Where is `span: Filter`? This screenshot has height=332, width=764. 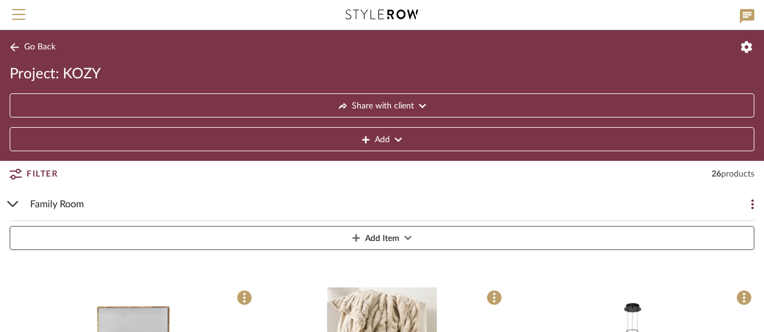
span: Filter is located at coordinates (42, 174).